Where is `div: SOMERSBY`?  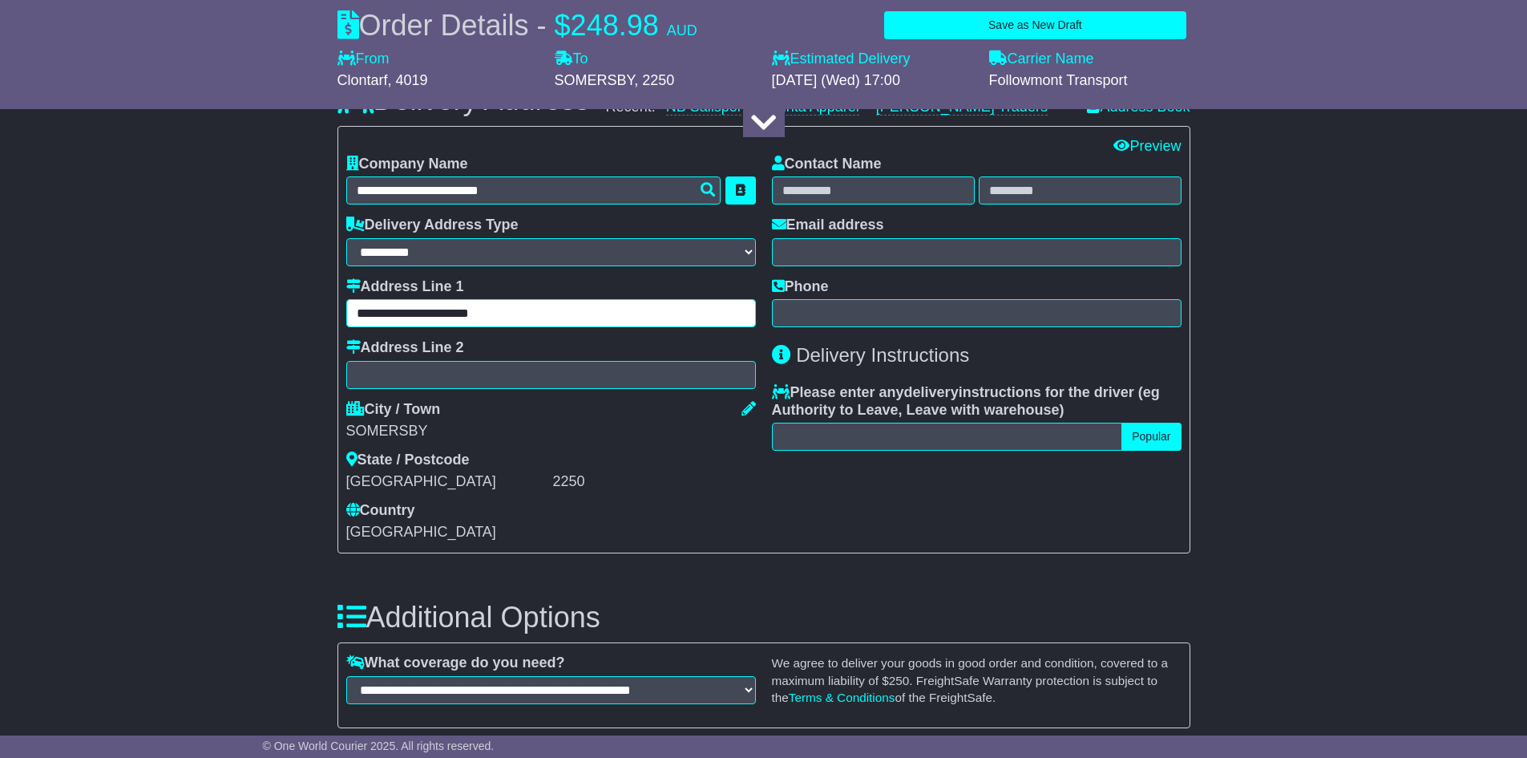
div: SOMERSBY is located at coordinates (551, 431).